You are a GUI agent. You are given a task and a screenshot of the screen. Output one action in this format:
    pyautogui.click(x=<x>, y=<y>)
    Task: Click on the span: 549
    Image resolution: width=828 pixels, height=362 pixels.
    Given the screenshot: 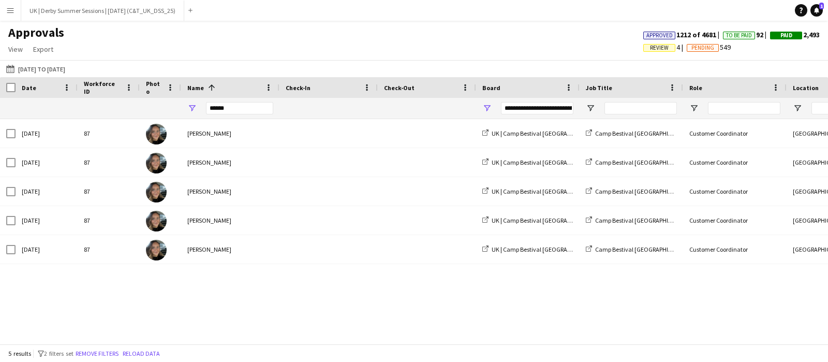 What is the action you would take?
    pyautogui.click(x=708, y=47)
    